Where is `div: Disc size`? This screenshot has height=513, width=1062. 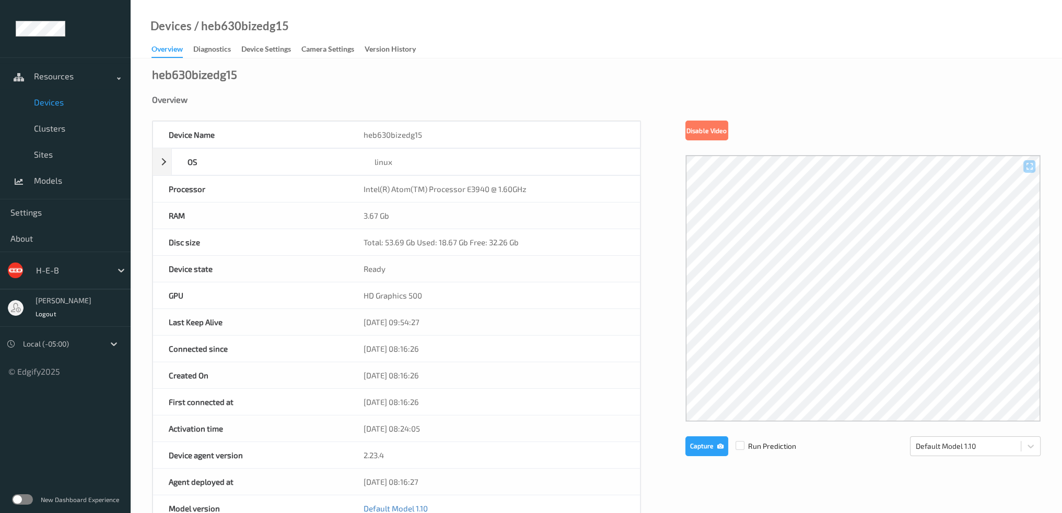
div: Disc size is located at coordinates (250, 242).